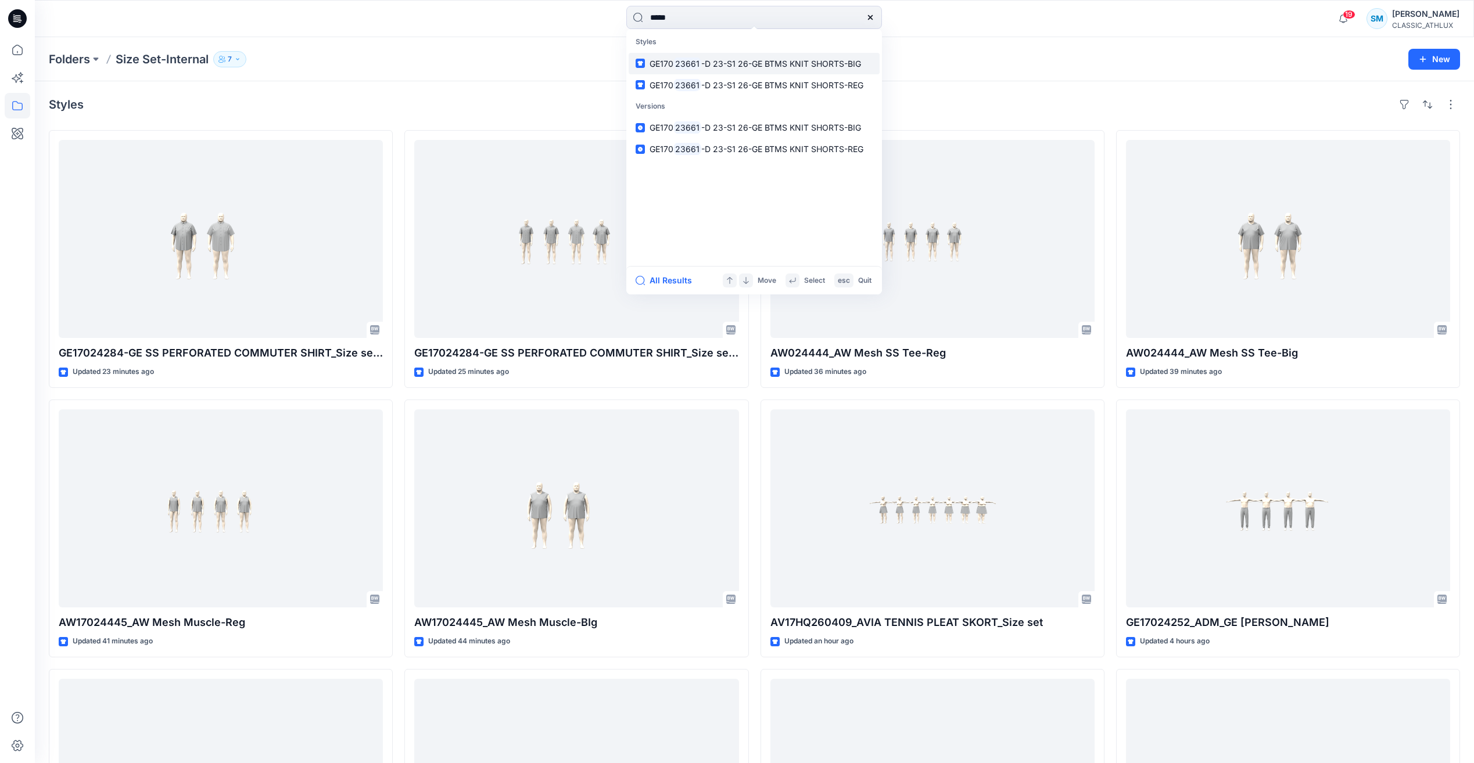  What do you see at coordinates (468, 372) in the screenshot?
I see `p: Updated 25 minutes ago` at bounding box center [468, 372].